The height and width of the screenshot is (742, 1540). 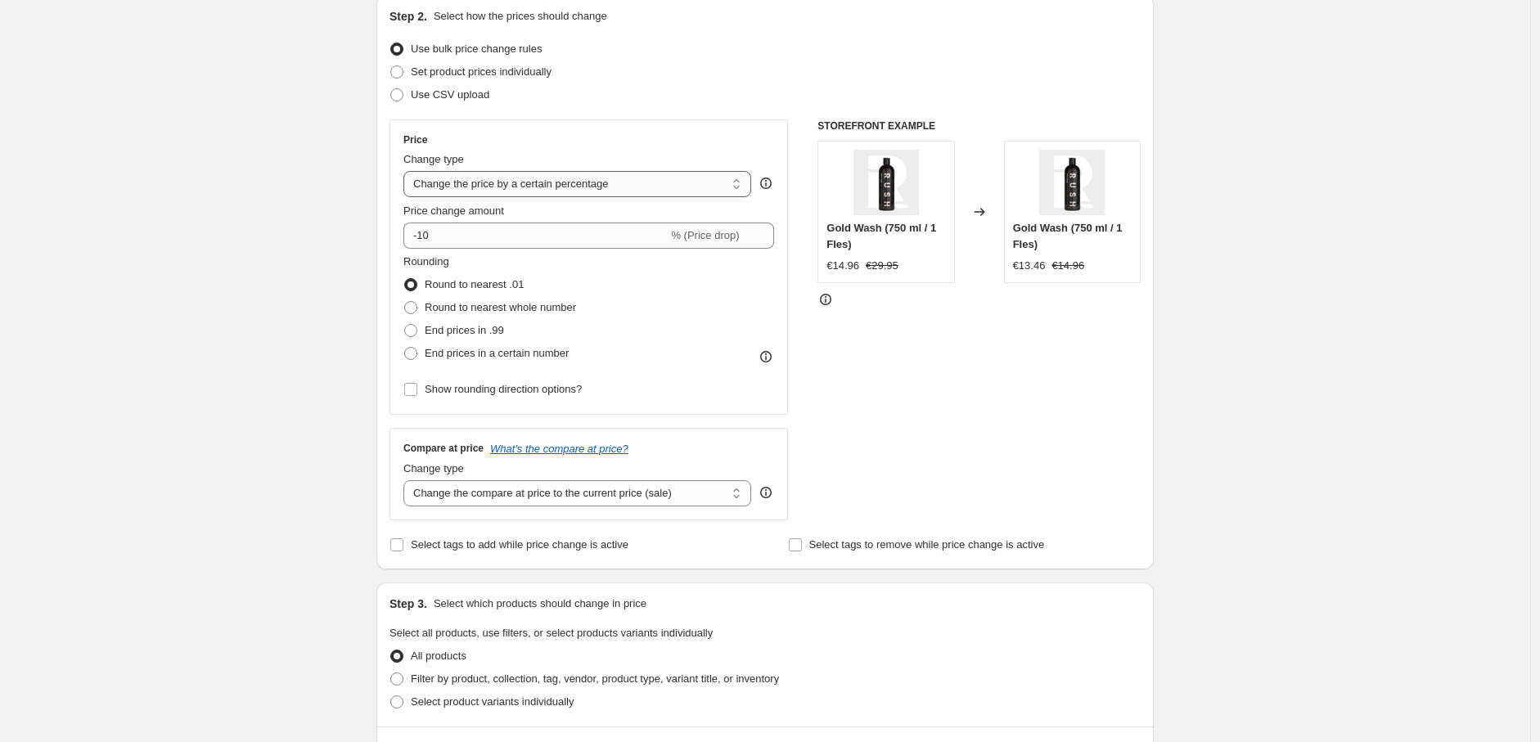 I want to click on h3: Compare at price, so click(x=444, y=449).